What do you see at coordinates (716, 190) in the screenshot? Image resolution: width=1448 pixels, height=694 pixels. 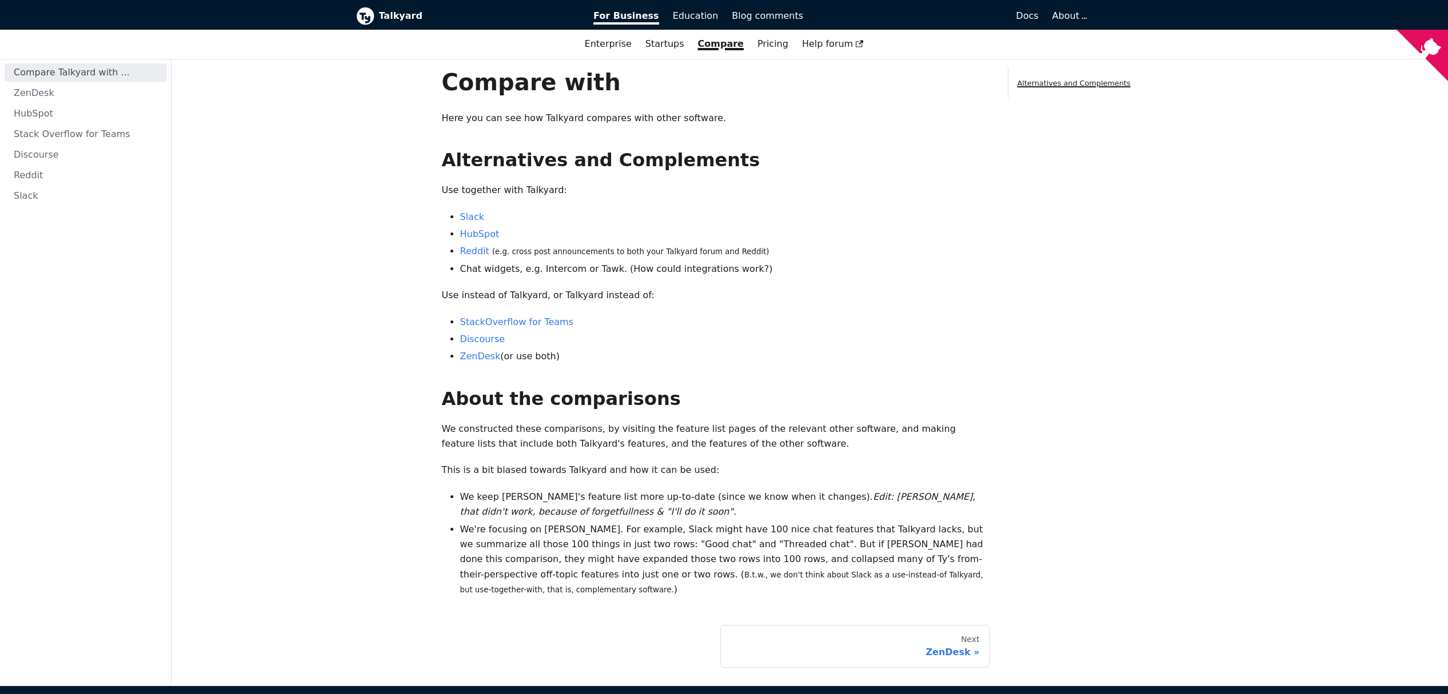 I see `p: Use together with Talkyard:` at bounding box center [716, 190].